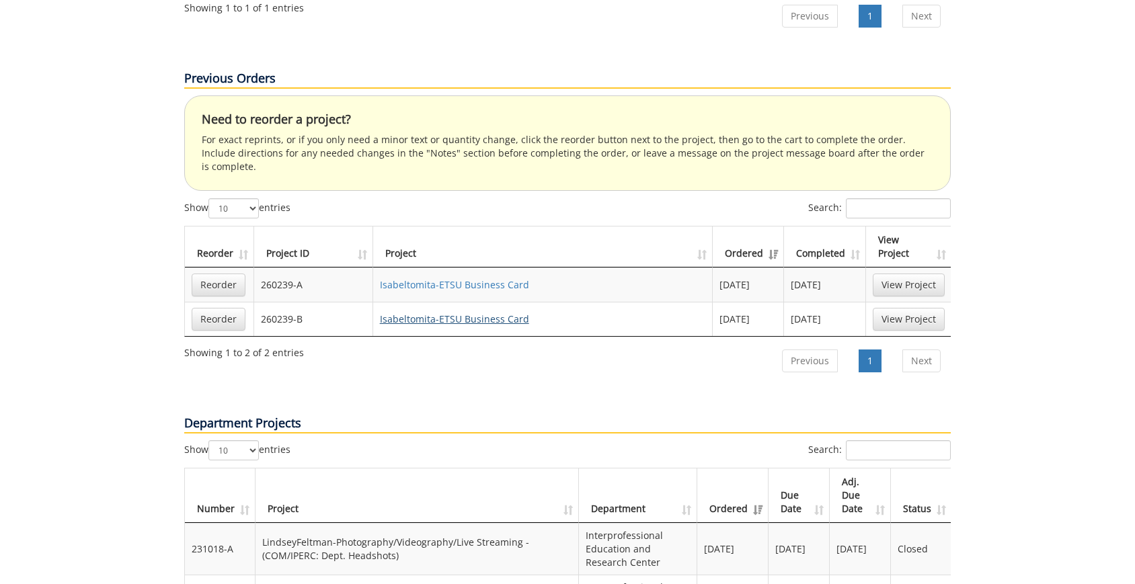 The width and height of the screenshot is (1135, 584). Describe the element at coordinates (567, 424) in the screenshot. I see `p: Department Projects` at that location.